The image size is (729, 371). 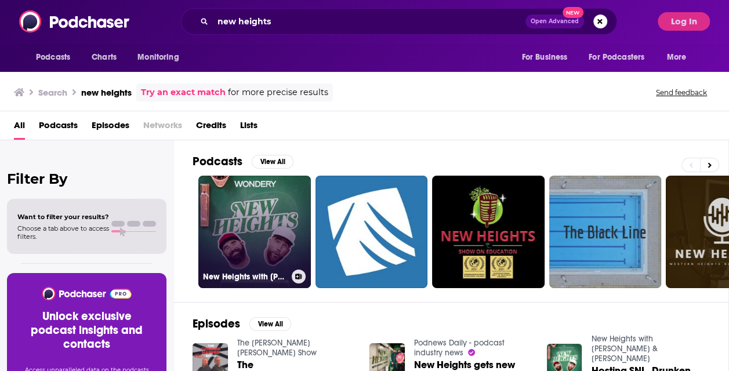 What do you see at coordinates (19, 128) in the screenshot?
I see `span: All` at bounding box center [19, 128].